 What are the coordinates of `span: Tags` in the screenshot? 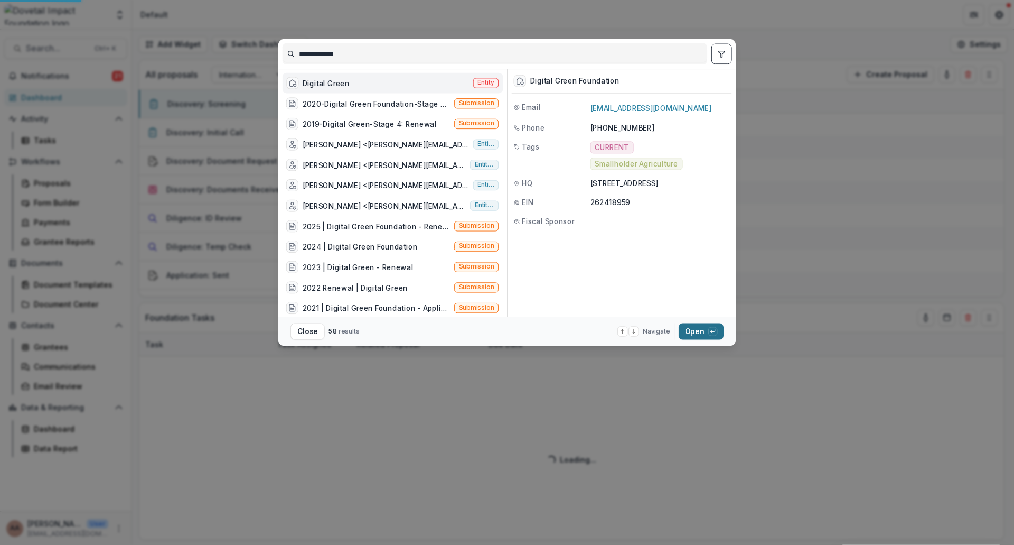 It's located at (531, 146).